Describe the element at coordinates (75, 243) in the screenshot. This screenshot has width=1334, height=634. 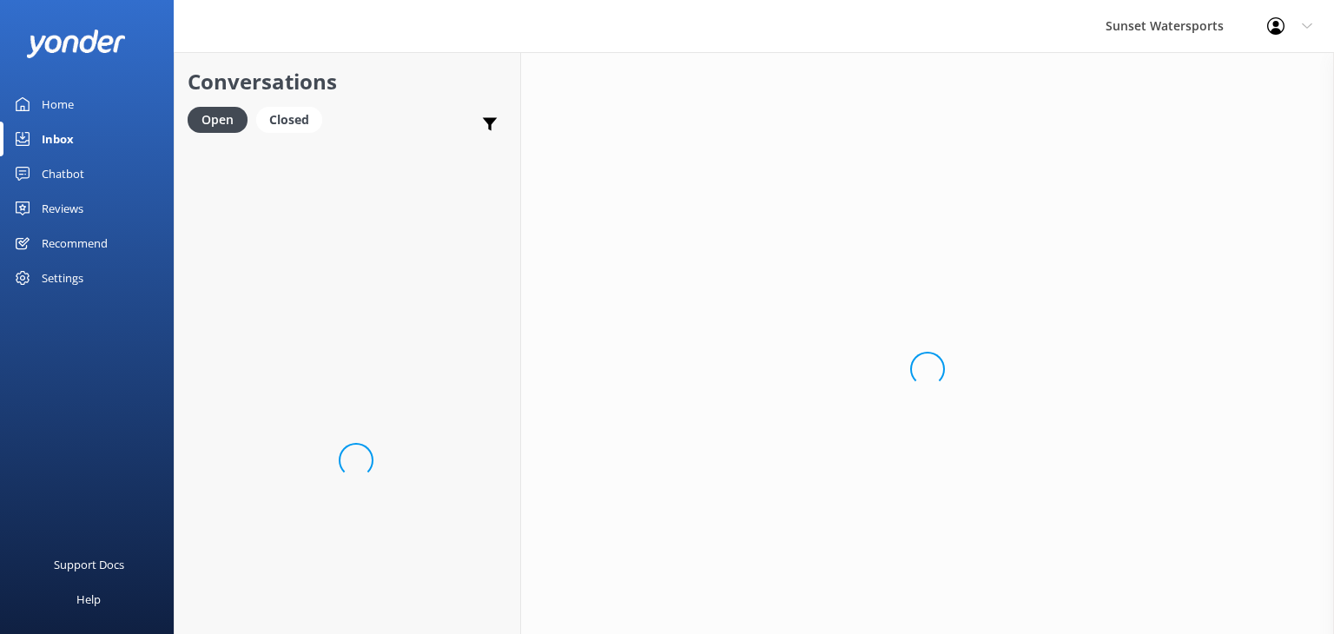
I see `div: Recommend` at that location.